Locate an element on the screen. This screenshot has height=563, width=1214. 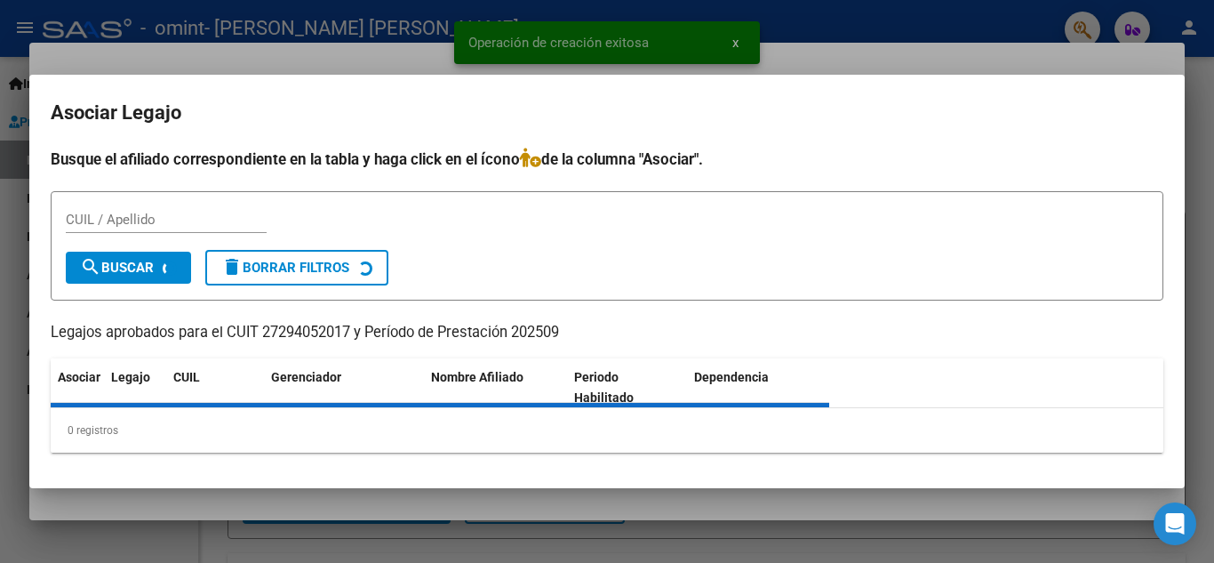
div: Open Intercom Messenger is located at coordinates (1175, 524).